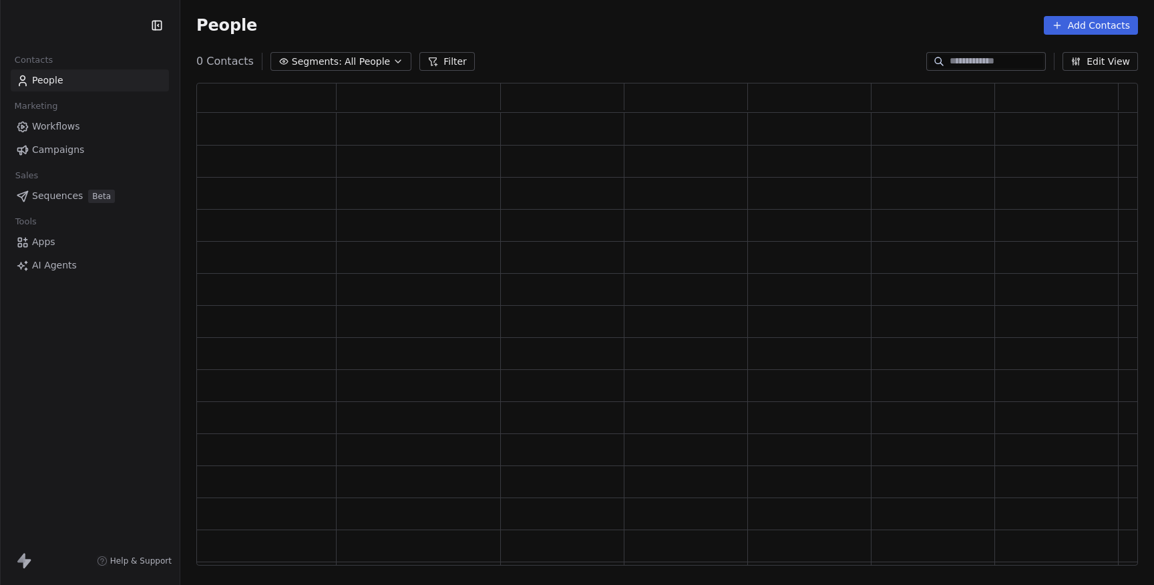 This screenshot has height=585, width=1154. Describe the element at coordinates (36, 106) in the screenshot. I see `span: Marketing` at that location.